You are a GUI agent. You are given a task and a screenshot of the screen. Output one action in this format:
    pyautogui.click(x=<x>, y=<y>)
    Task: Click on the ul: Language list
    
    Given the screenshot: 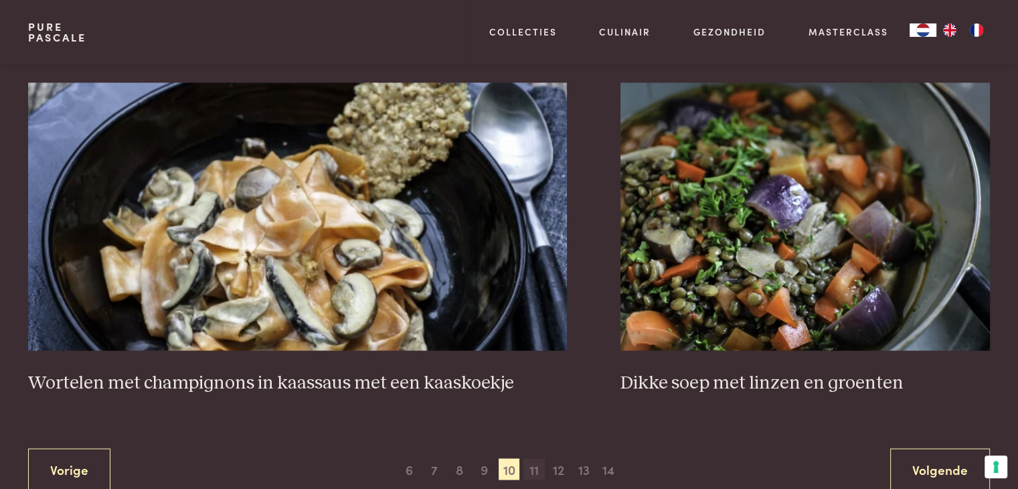 What is the action you would take?
    pyautogui.click(x=963, y=30)
    